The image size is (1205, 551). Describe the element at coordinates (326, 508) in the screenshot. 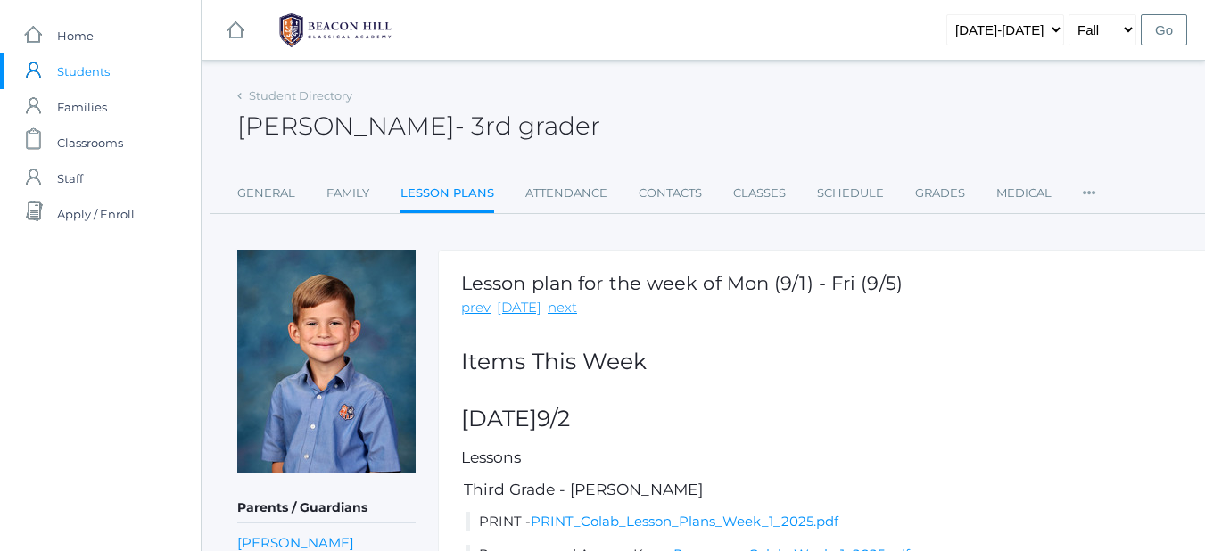

I see `h5: Parents / Guardians` at that location.